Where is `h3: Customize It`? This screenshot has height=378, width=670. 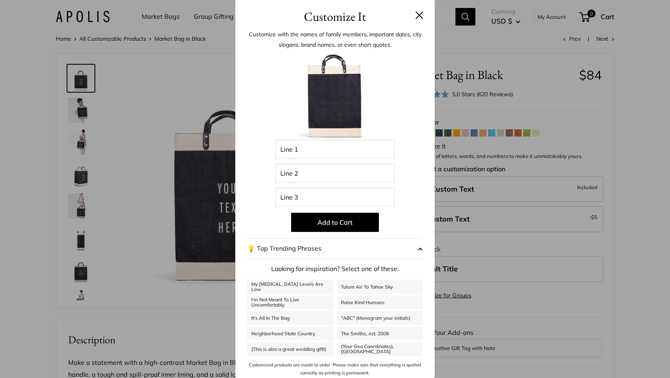
h3: Customize It is located at coordinates (335, 16).